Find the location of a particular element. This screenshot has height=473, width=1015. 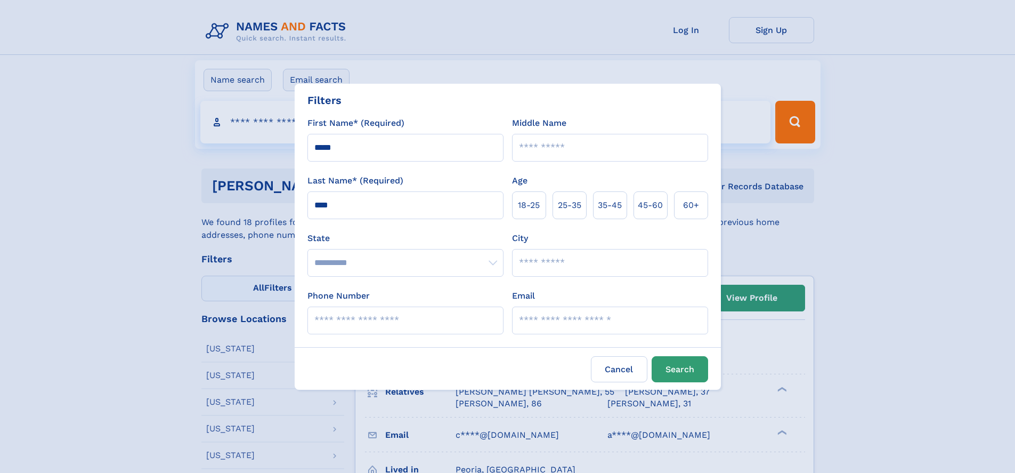

label: Phone Number is located at coordinates (338, 296).